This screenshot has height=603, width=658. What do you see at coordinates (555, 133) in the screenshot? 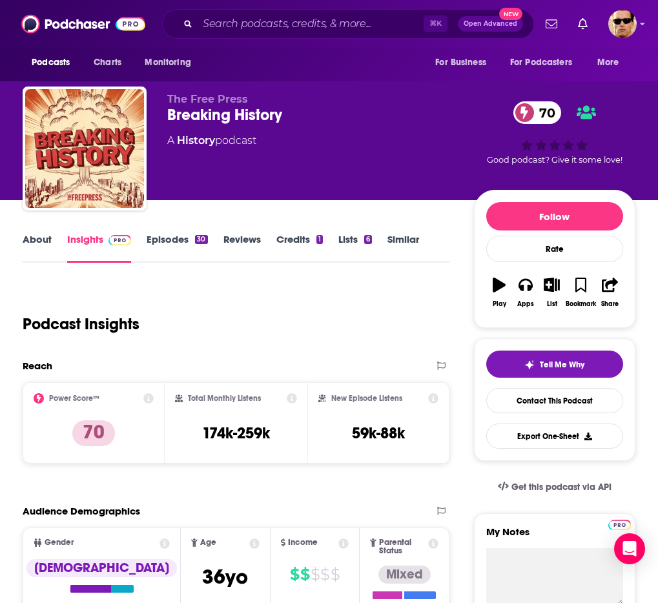
I see `div: 70Good podcast? Give it some love!` at bounding box center [555, 133].